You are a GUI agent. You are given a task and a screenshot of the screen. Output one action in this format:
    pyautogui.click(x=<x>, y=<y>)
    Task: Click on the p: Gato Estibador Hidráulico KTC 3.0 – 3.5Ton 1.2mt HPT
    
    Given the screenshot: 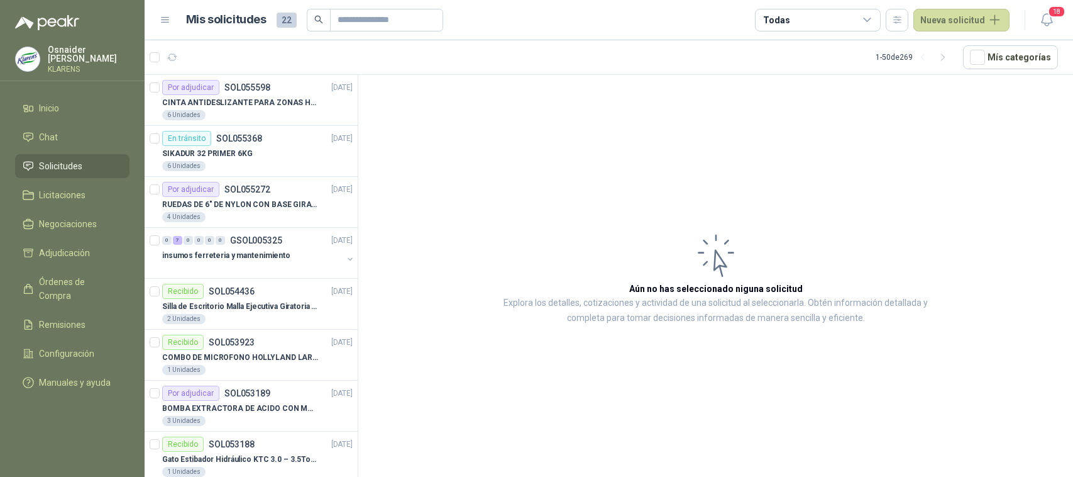 What is the action you would take?
    pyautogui.click(x=240, y=459)
    